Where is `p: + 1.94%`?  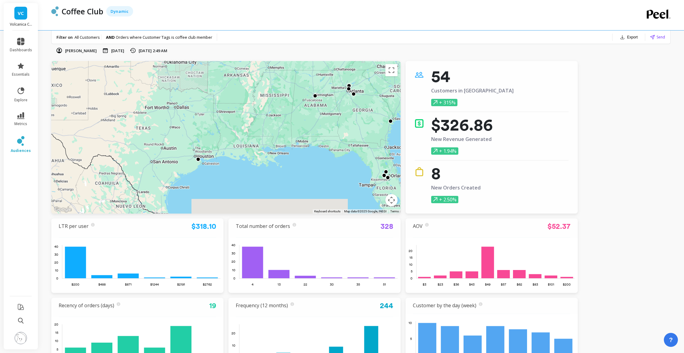
p: + 1.94% is located at coordinates (445, 151).